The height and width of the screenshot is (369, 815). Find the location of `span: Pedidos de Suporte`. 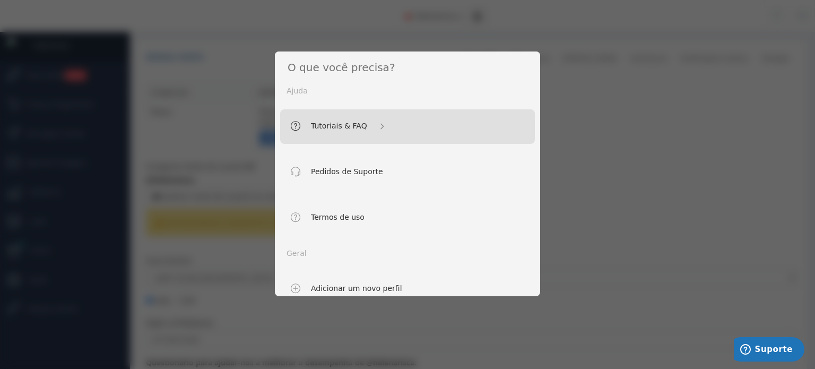

span: Pedidos de Suporte is located at coordinates (337, 173).